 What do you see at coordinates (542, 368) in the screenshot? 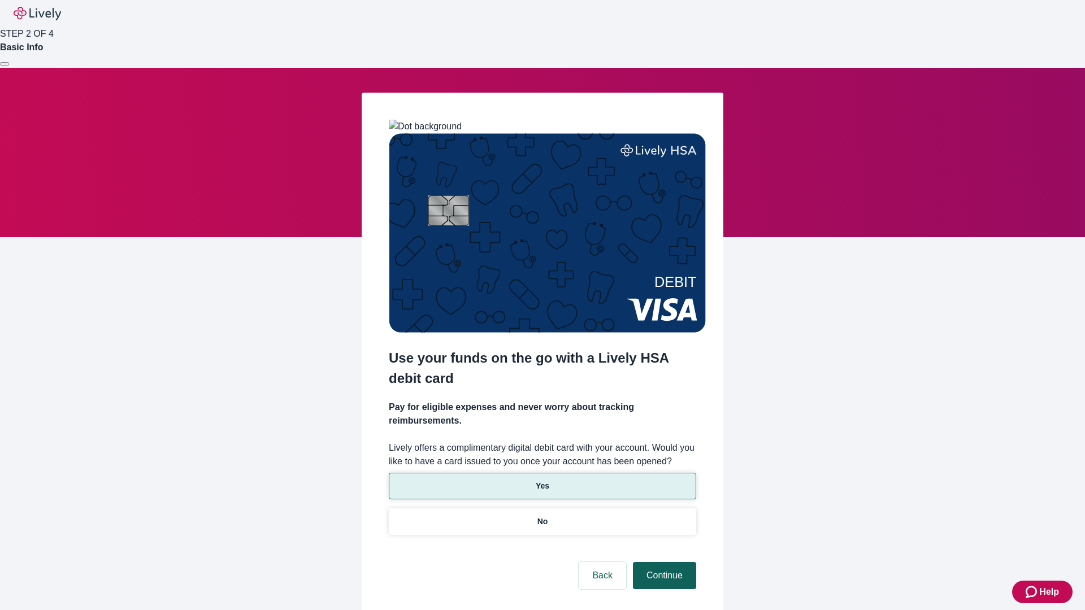
I see `h2: Use your funds on the go with a Lively HSA debit card` at bounding box center [542, 368].